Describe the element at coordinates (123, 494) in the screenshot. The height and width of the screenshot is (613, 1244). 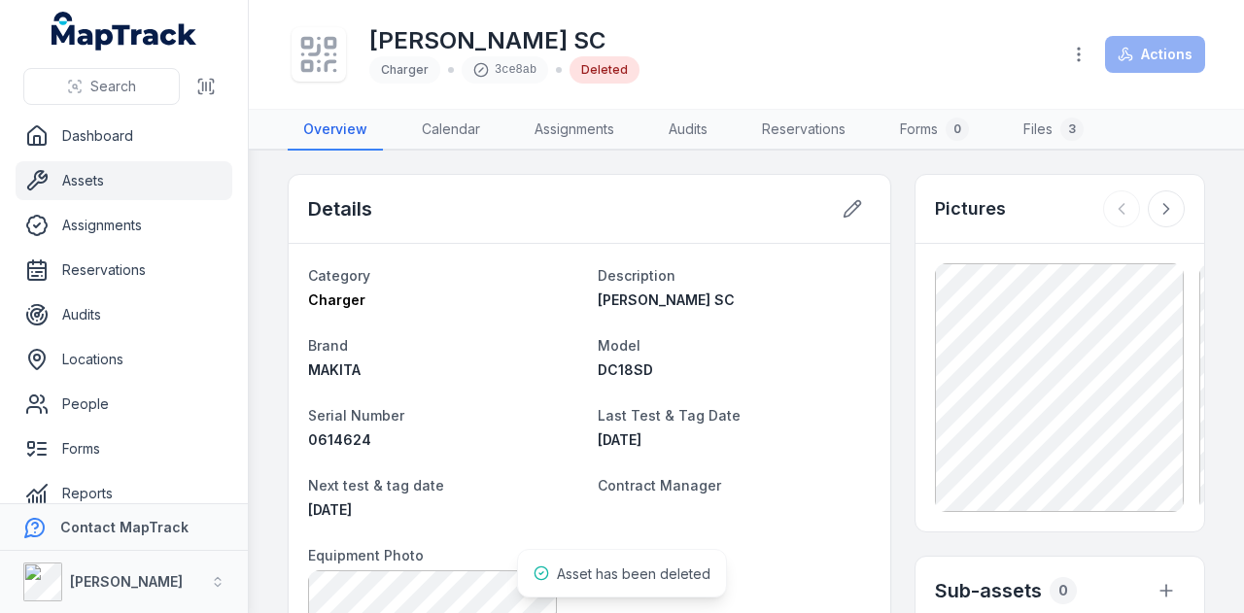
I see `a: Reports` at that location.